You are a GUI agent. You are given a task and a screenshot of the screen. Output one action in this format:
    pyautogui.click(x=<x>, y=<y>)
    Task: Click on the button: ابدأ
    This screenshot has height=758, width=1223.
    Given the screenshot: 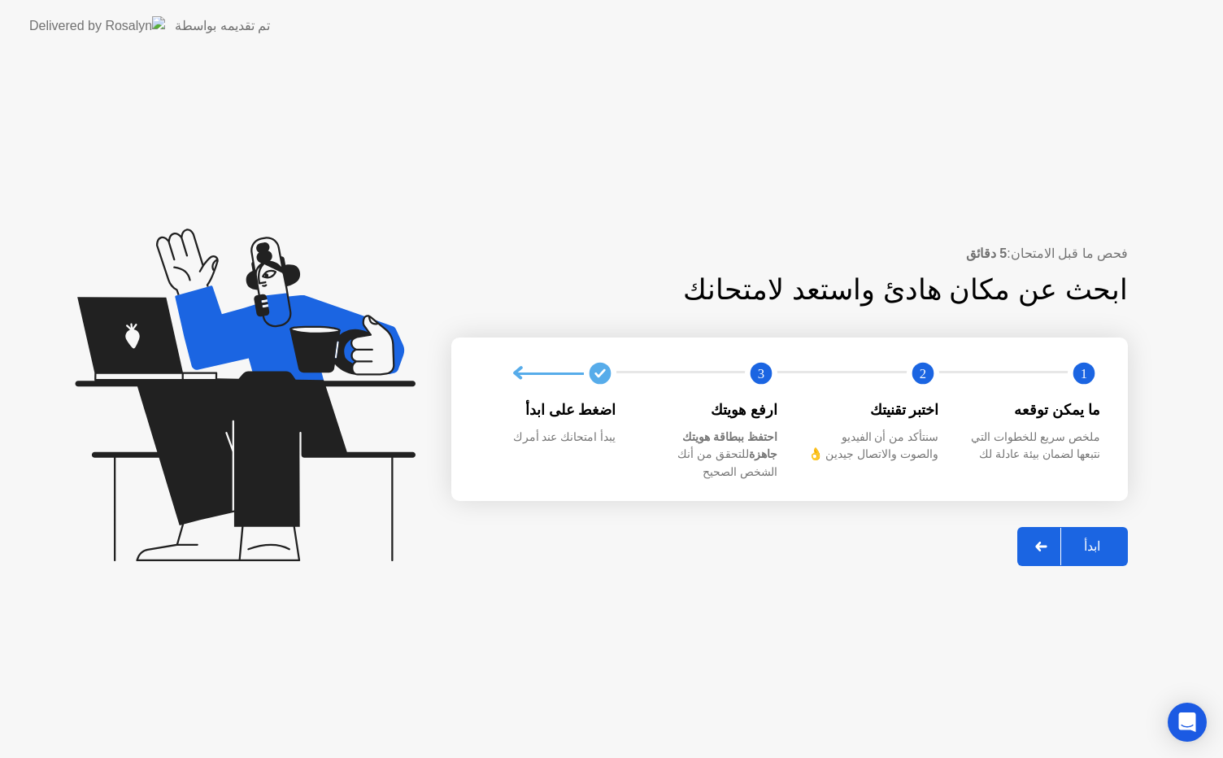 What is the action you would take?
    pyautogui.click(x=1072, y=546)
    